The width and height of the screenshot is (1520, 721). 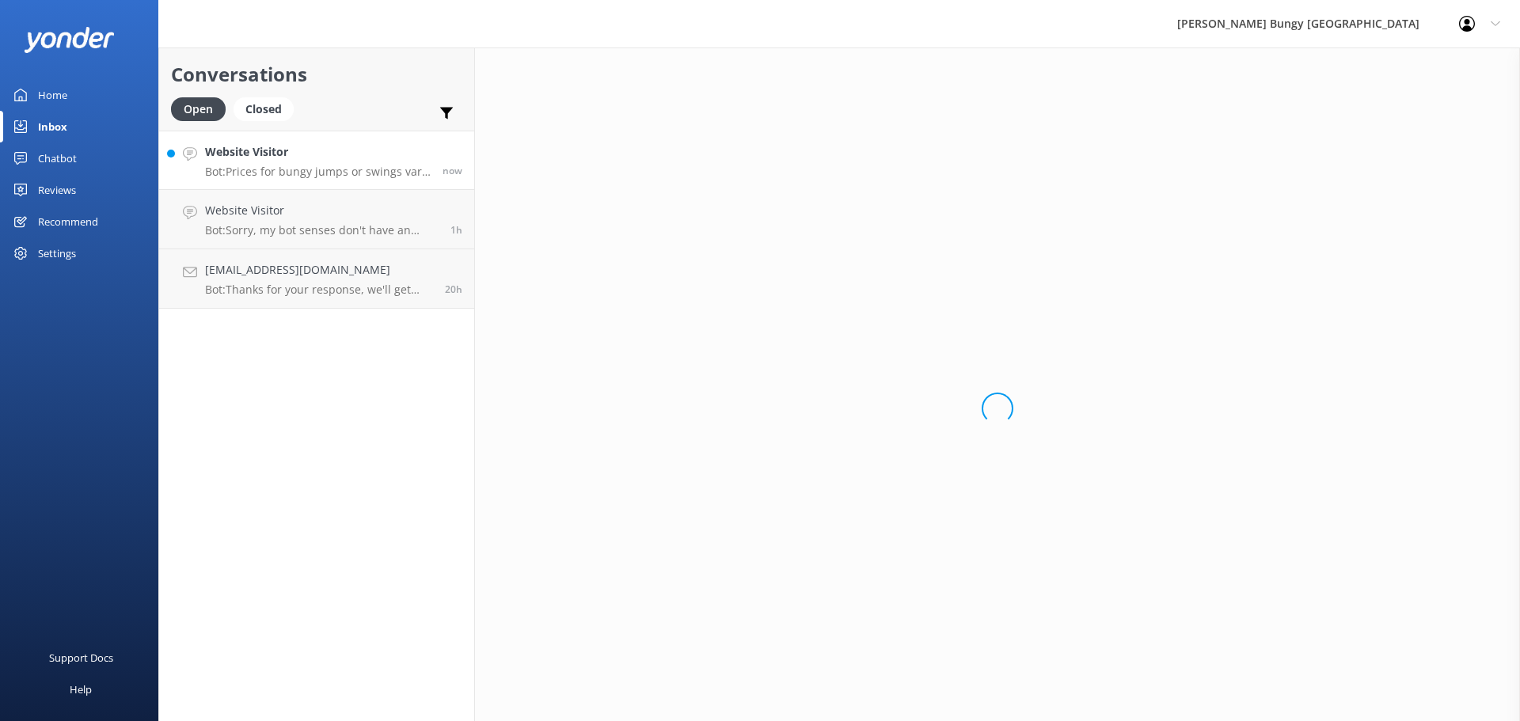 What do you see at coordinates (319, 290) in the screenshot?
I see `p: Bot: Thanks for your response, we'll get back to you as soon as we can during opening hours.` at bounding box center [319, 290].